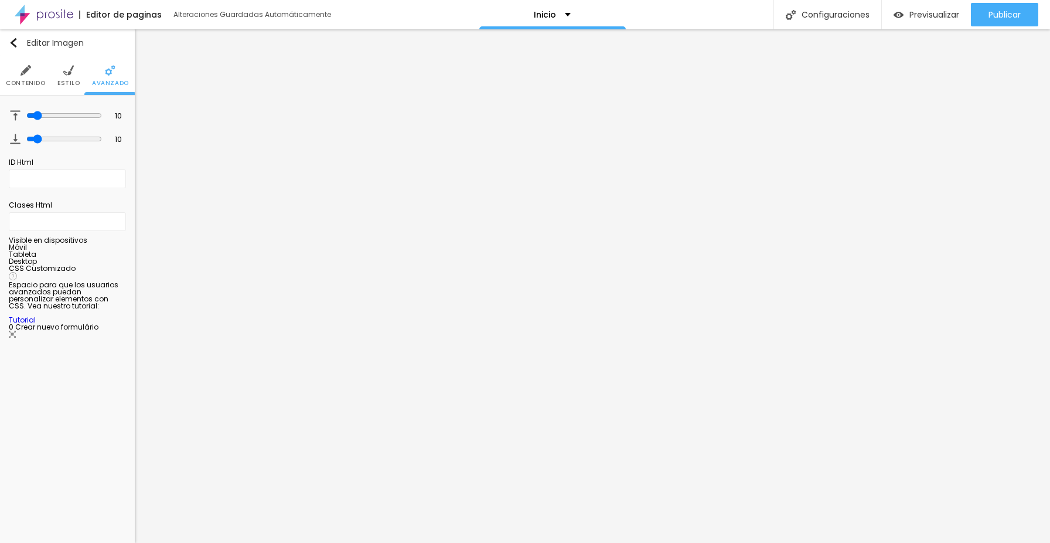 This screenshot has width=1050, height=543. Describe the element at coordinates (46, 43) in the screenshot. I see `div: Editar Imagen` at that location.